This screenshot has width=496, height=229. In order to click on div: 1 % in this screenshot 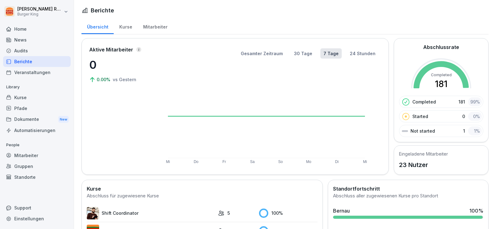, I will do `click(475, 131)`.